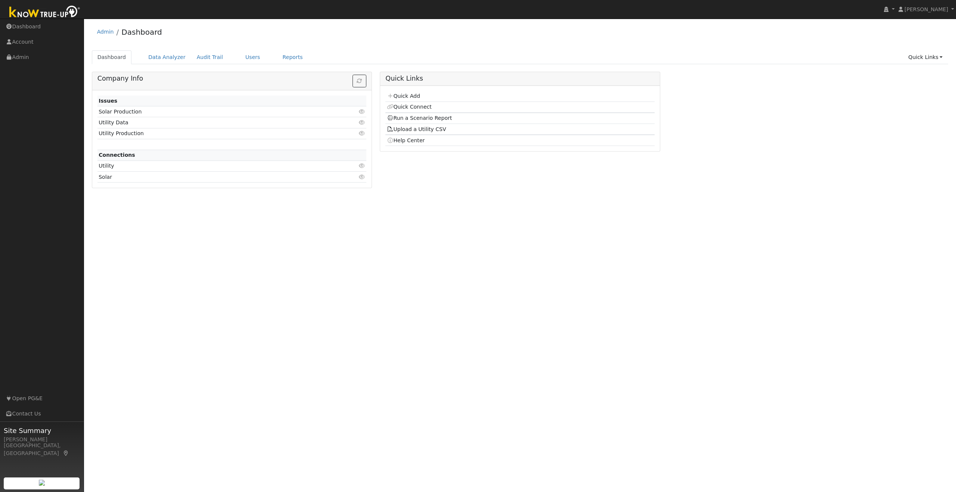  What do you see at coordinates (210, 57) in the screenshot?
I see `a: Audit Trail` at bounding box center [210, 57].